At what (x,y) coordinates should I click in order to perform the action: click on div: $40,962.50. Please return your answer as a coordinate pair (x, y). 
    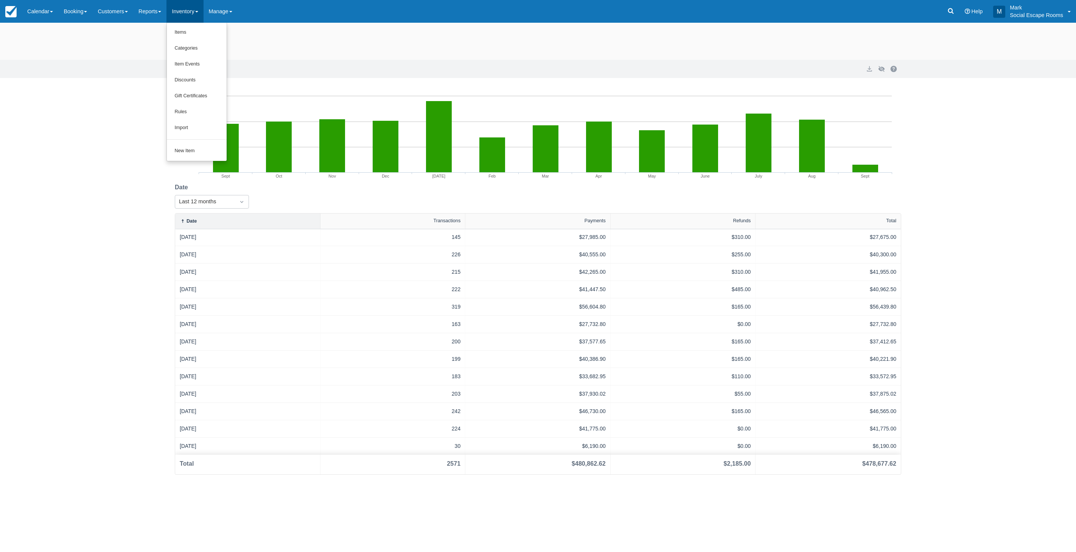
    Looking at the image, I should click on (828, 289).